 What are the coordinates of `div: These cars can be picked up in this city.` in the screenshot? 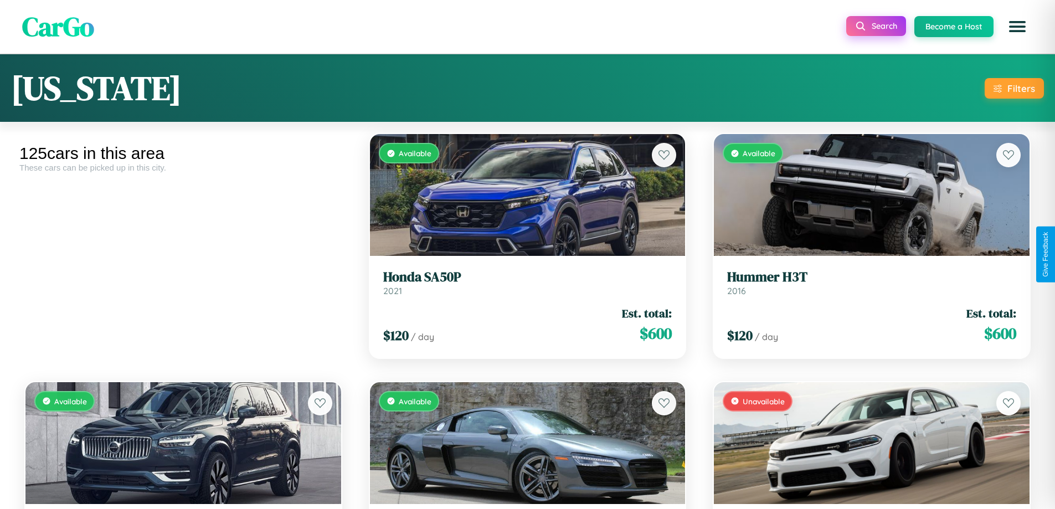 It's located at (183, 167).